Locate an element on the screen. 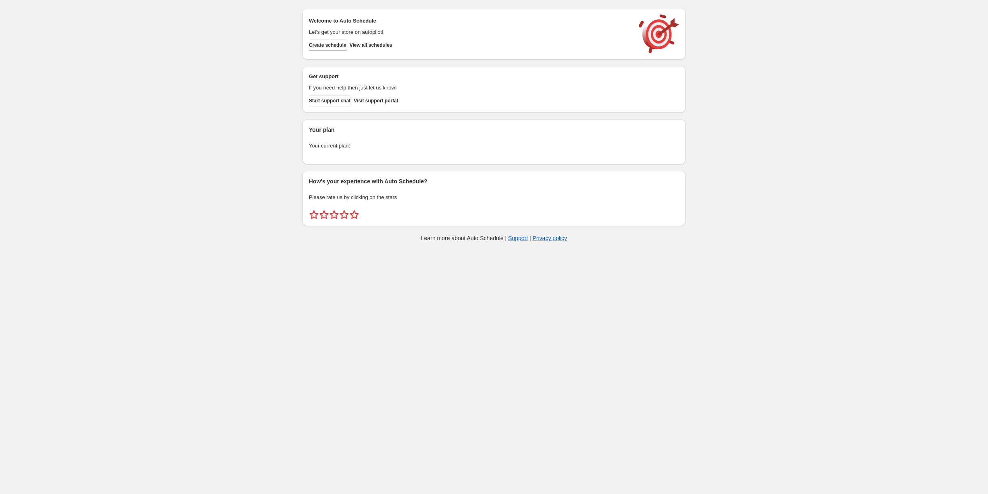  a: Start support chat is located at coordinates (329, 101).